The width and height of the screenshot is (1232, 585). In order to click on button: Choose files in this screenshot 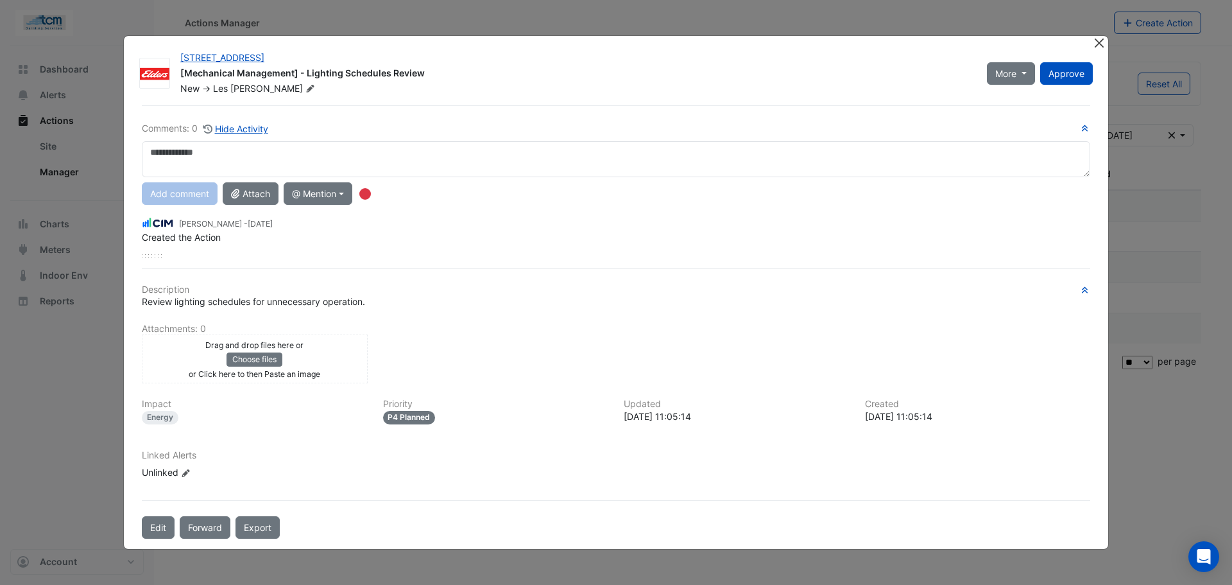, I will do `click(254, 359)`.